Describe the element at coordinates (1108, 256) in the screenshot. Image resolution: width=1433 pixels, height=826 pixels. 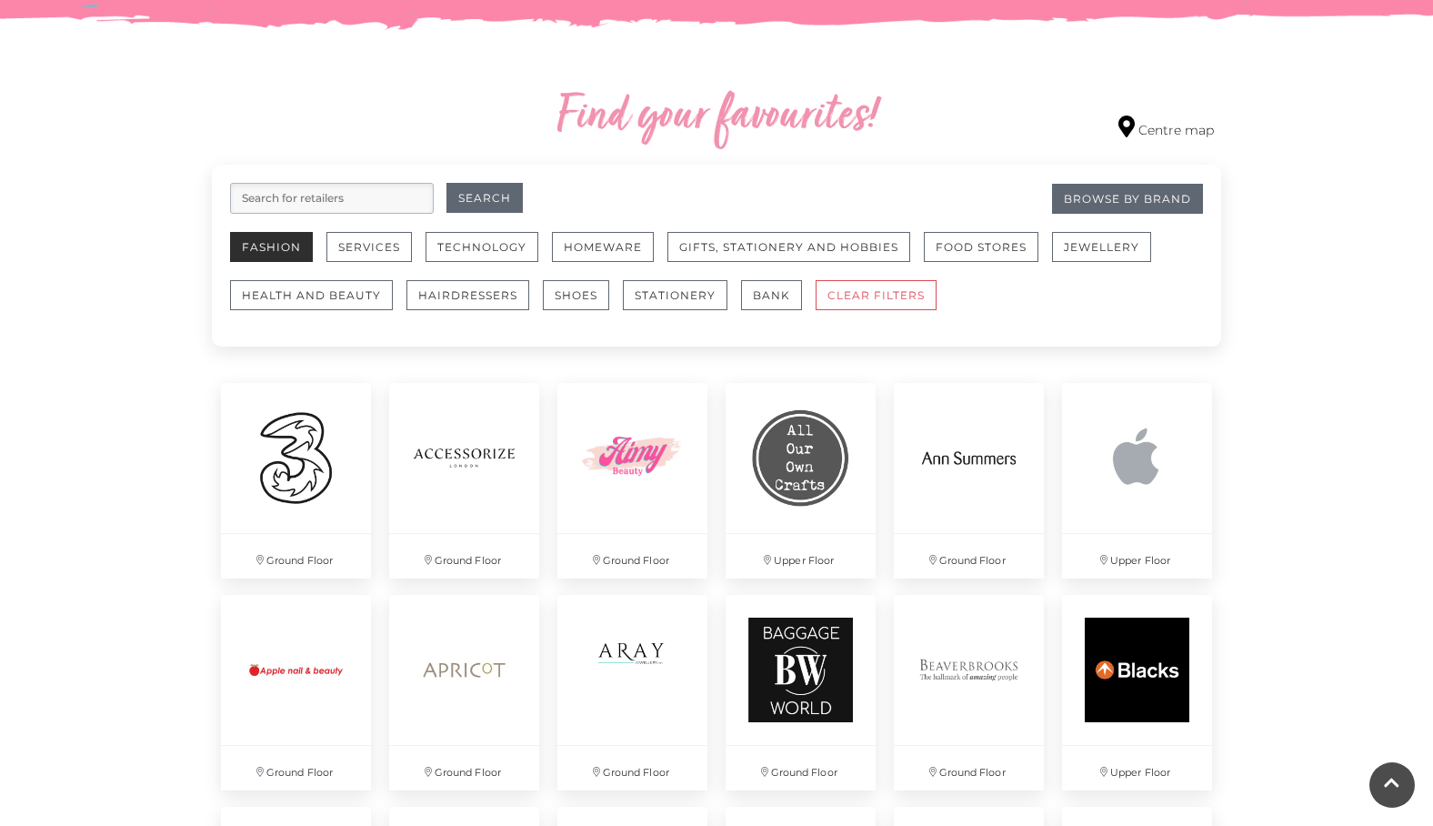
I see `a: Jewellery` at that location.